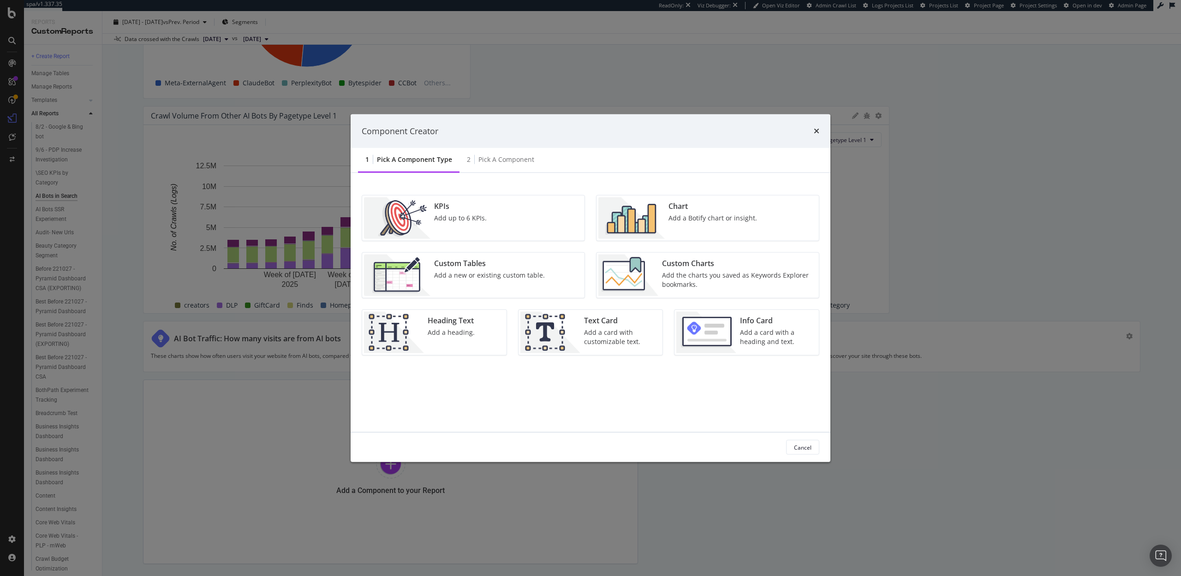 The height and width of the screenshot is (576, 1181). Describe the element at coordinates (400, 131) in the screenshot. I see `div: Component Creator` at that location.